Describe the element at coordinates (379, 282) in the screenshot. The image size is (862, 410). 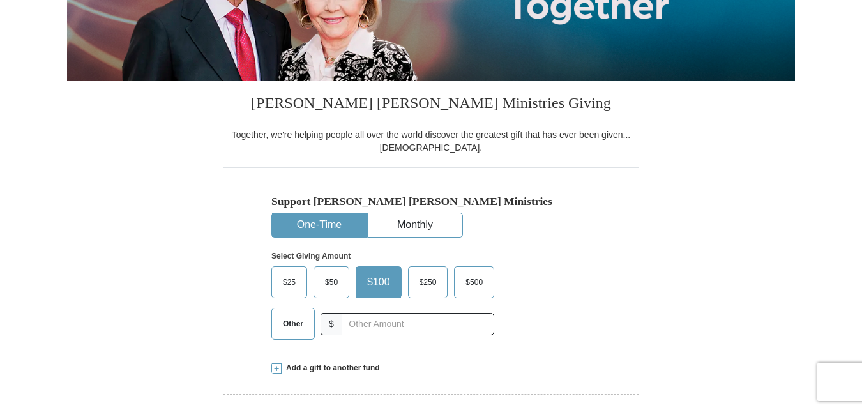
I see `span: $100` at that location.